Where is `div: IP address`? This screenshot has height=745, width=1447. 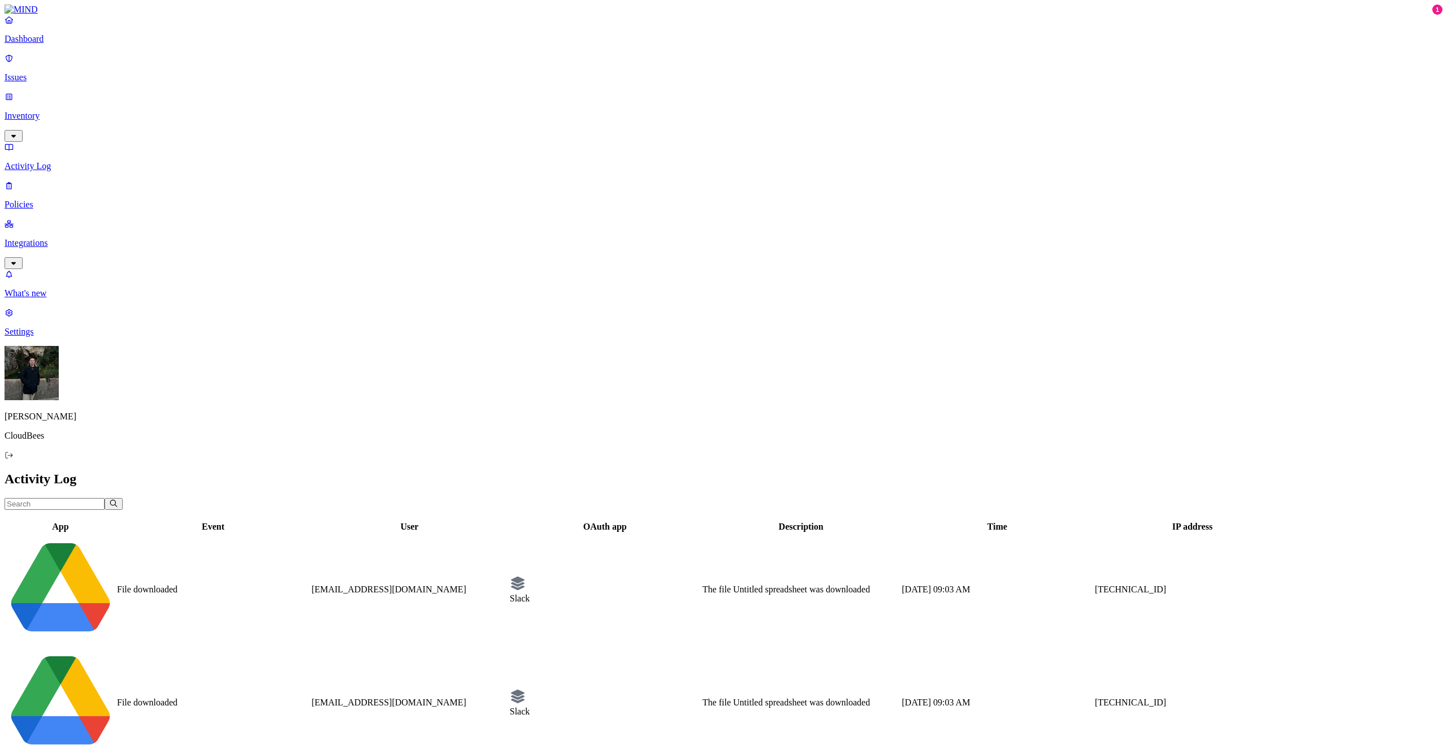 div: IP address is located at coordinates (1192, 527).